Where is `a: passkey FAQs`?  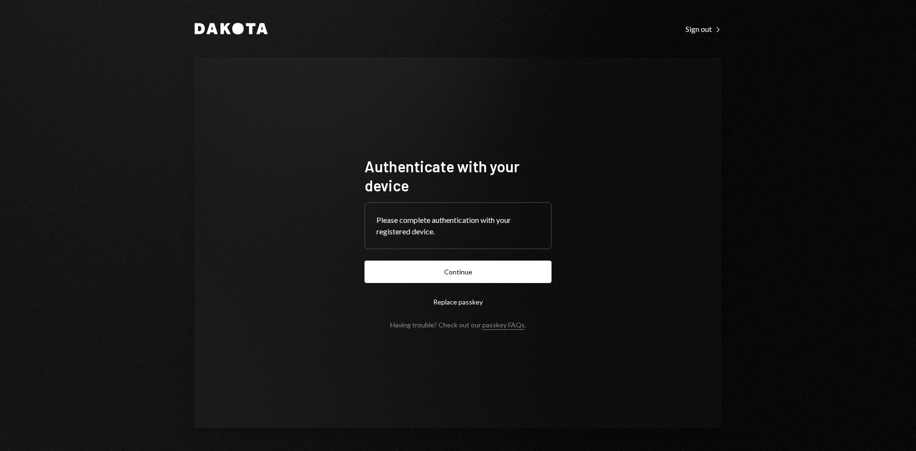
a: passkey FAQs is located at coordinates (503, 325).